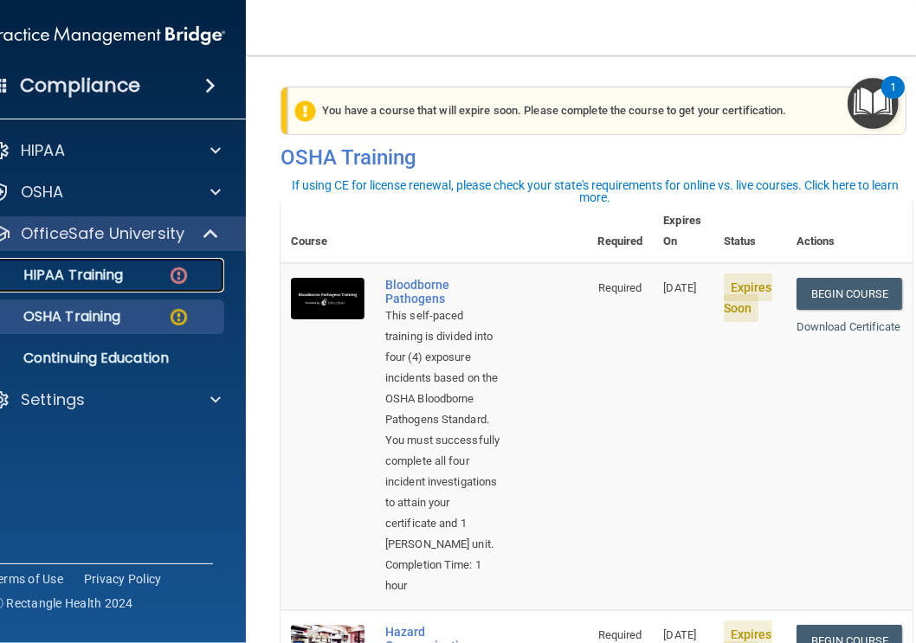 This screenshot has height=643, width=916. Describe the element at coordinates (873, 103) in the screenshot. I see `button: Open Resource Center, 1 new notification` at that location.